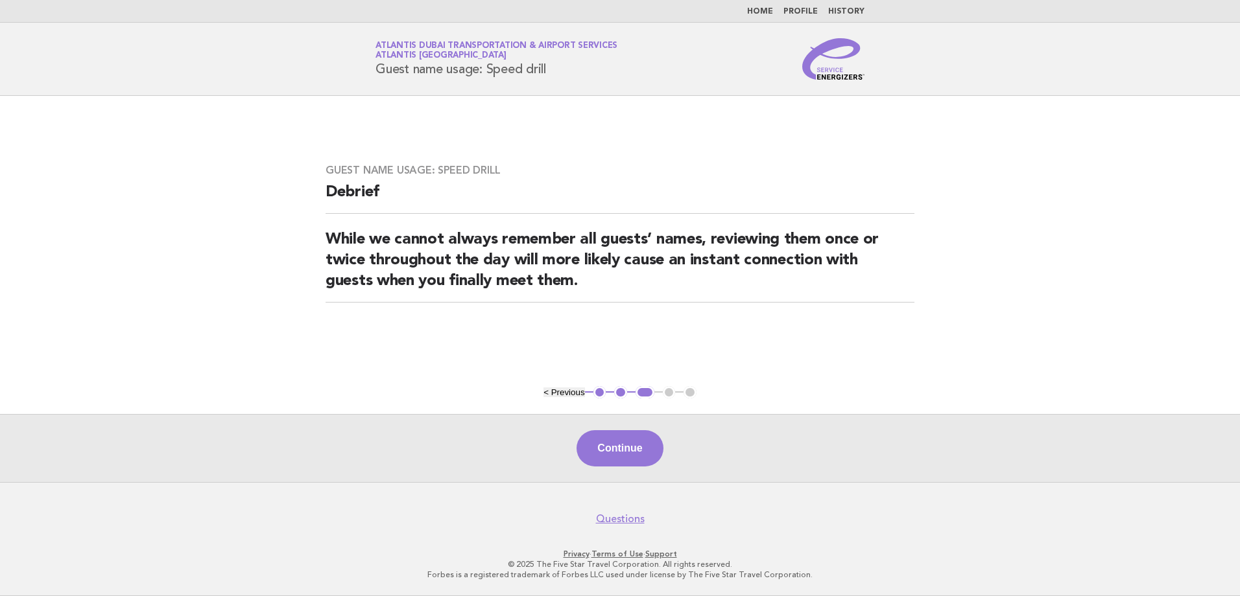 The width and height of the screenshot is (1240, 596). What do you see at coordinates (620, 171) in the screenshot?
I see `h3: Guest name usage: Speed drill` at bounding box center [620, 171].